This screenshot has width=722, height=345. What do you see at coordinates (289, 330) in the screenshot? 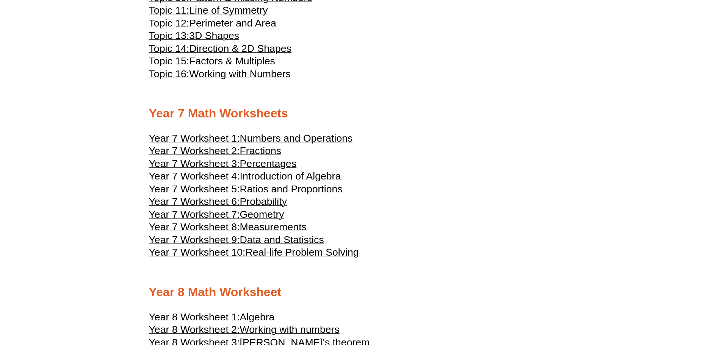
I see `span: Working with numbers` at bounding box center [289, 330].